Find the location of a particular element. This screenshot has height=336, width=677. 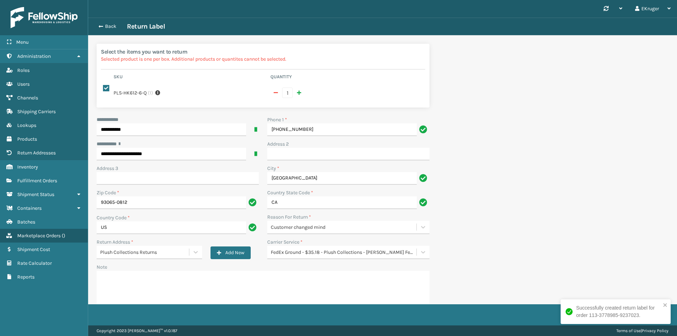

label: Zip Code is located at coordinates (108, 192).